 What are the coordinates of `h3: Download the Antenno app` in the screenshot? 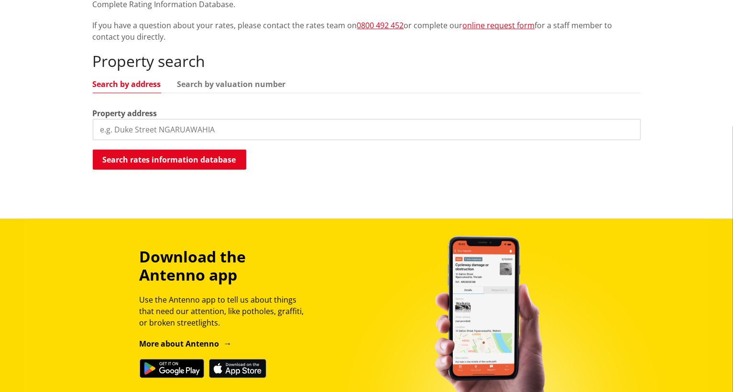 It's located at (226, 266).